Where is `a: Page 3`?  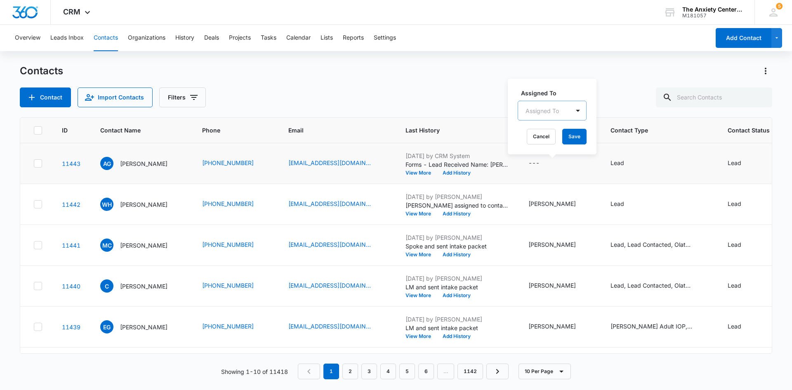 a: Page 3 is located at coordinates (369, 371).